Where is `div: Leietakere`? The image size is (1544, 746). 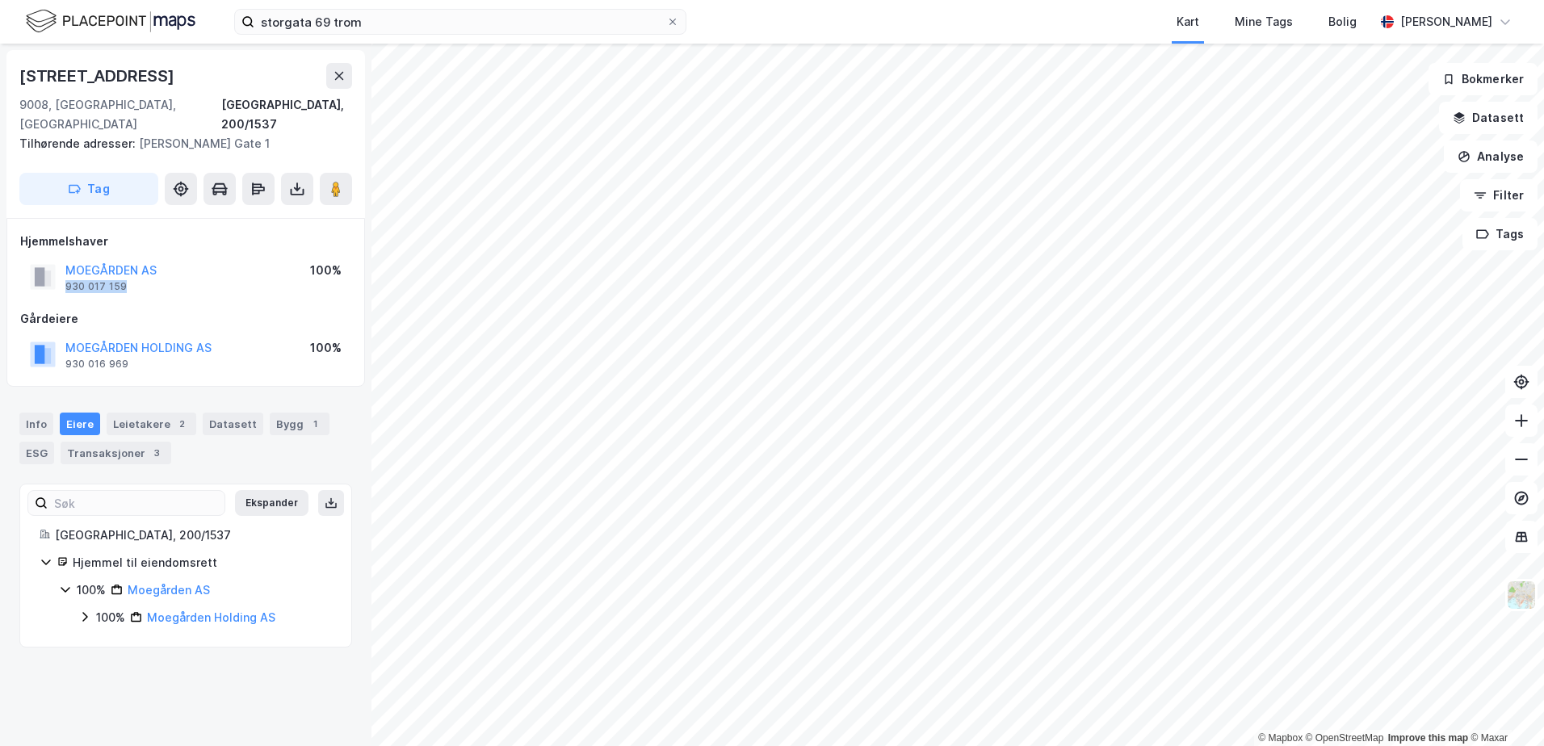 div: Leietakere is located at coordinates (151, 424).